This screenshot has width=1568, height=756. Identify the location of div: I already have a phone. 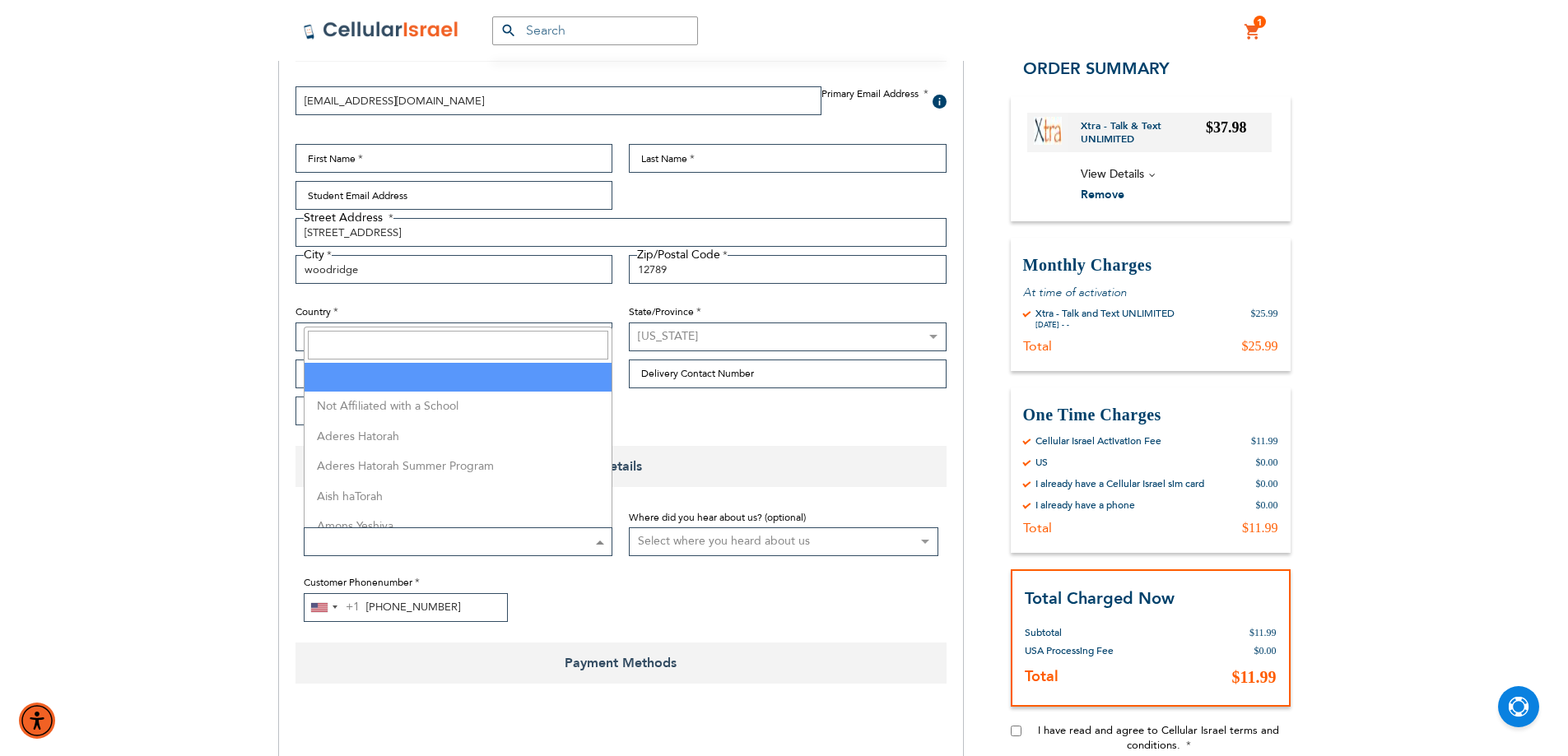
(1085, 505).